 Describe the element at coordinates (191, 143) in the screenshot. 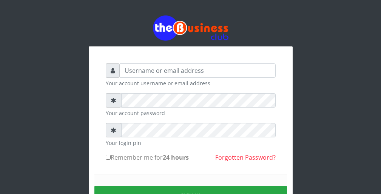

I see `small: Your login pin` at that location.